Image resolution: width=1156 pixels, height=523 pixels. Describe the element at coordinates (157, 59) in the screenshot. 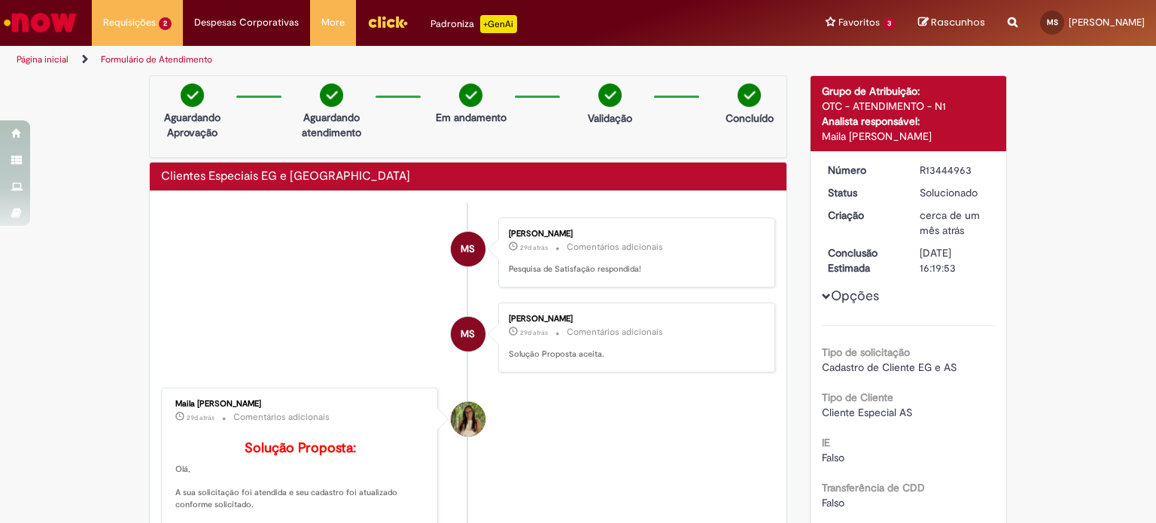

I see `a: Formulário de Atendimento` at that location.